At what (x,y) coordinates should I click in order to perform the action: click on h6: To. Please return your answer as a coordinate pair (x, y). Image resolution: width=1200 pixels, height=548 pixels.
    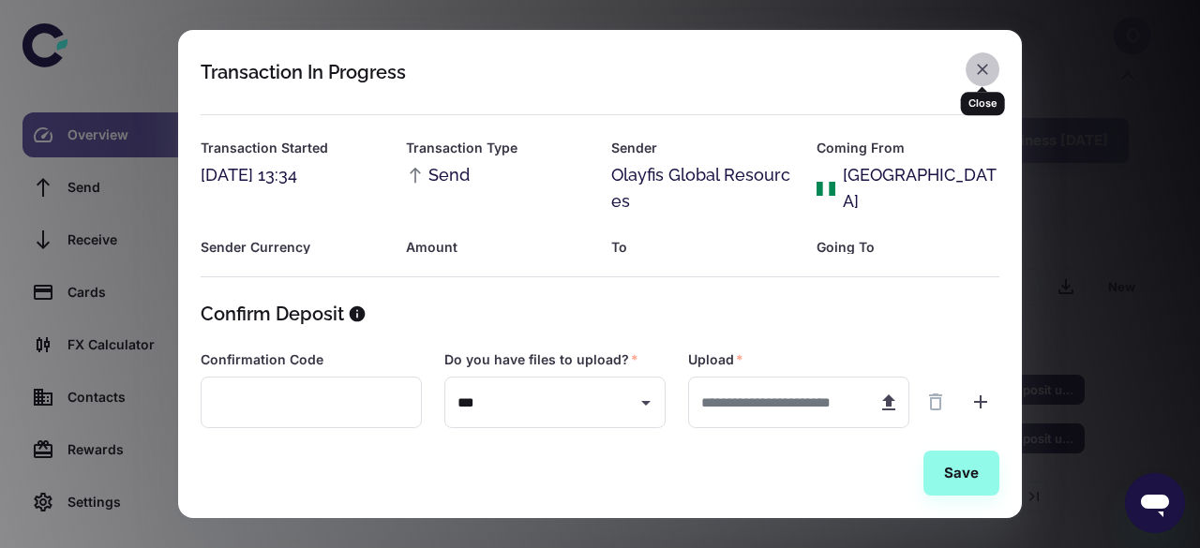
    Looking at the image, I should click on (702, 247).